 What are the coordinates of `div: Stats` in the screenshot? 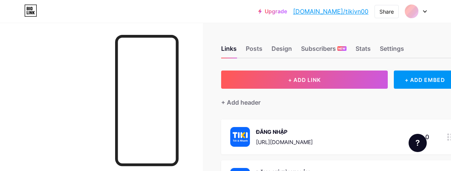 It's located at (363, 51).